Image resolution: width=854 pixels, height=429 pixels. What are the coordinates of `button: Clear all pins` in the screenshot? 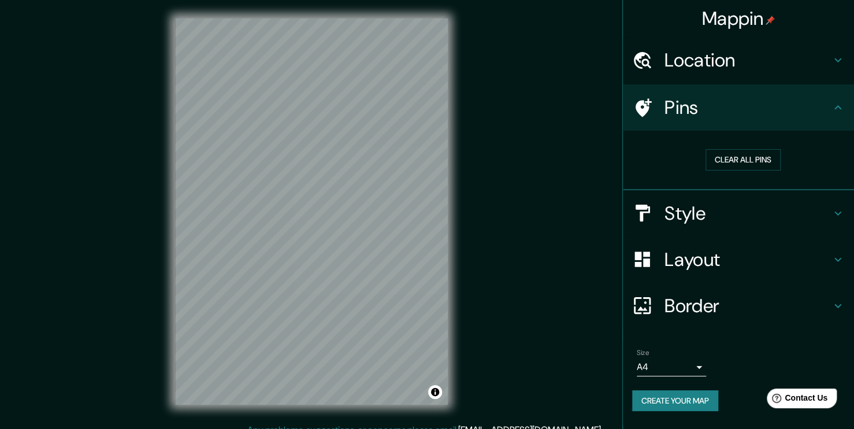 It's located at (743, 159).